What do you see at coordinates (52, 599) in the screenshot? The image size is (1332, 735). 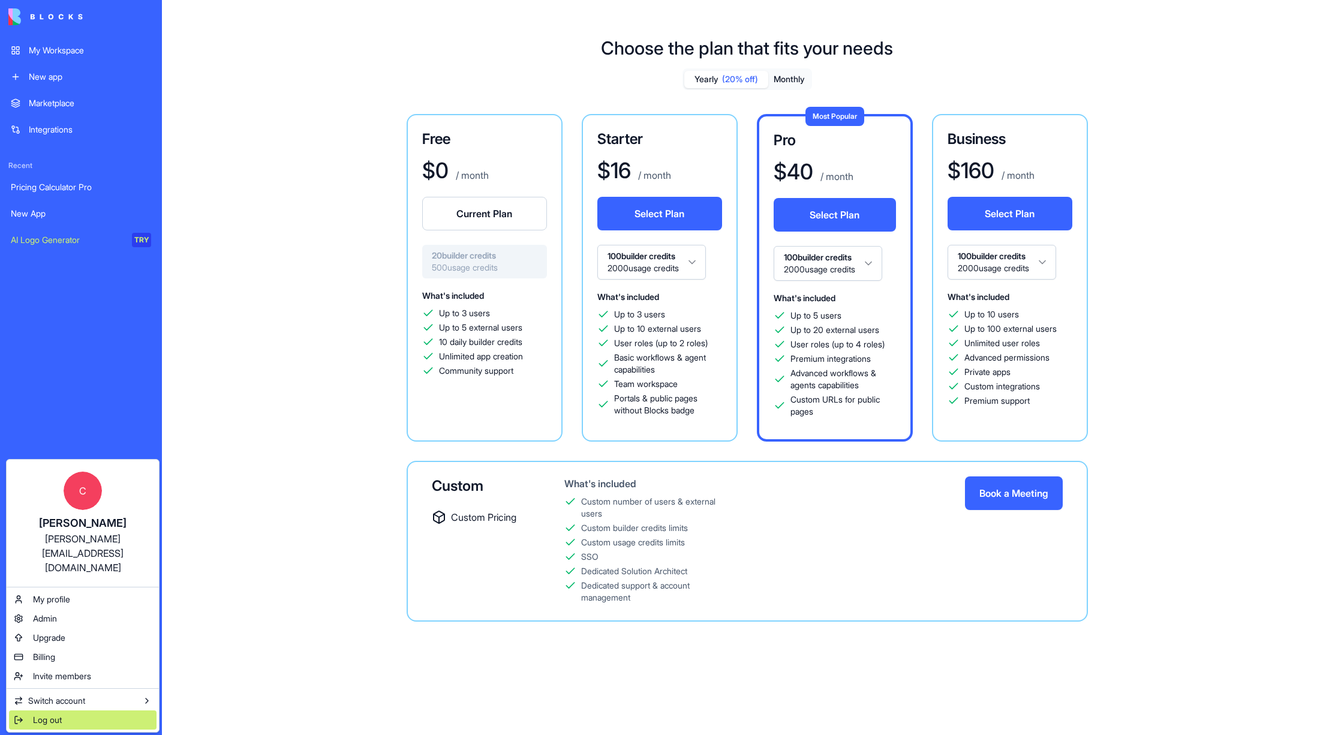 I see `span: My profile` at bounding box center [52, 599].